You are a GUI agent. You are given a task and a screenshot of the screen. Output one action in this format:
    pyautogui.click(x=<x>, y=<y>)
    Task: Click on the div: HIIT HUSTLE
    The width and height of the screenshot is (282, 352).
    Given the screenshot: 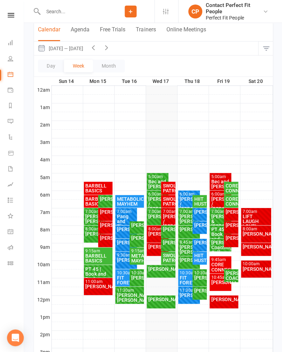 What is the action you would take?
    pyautogui.click(x=199, y=201)
    